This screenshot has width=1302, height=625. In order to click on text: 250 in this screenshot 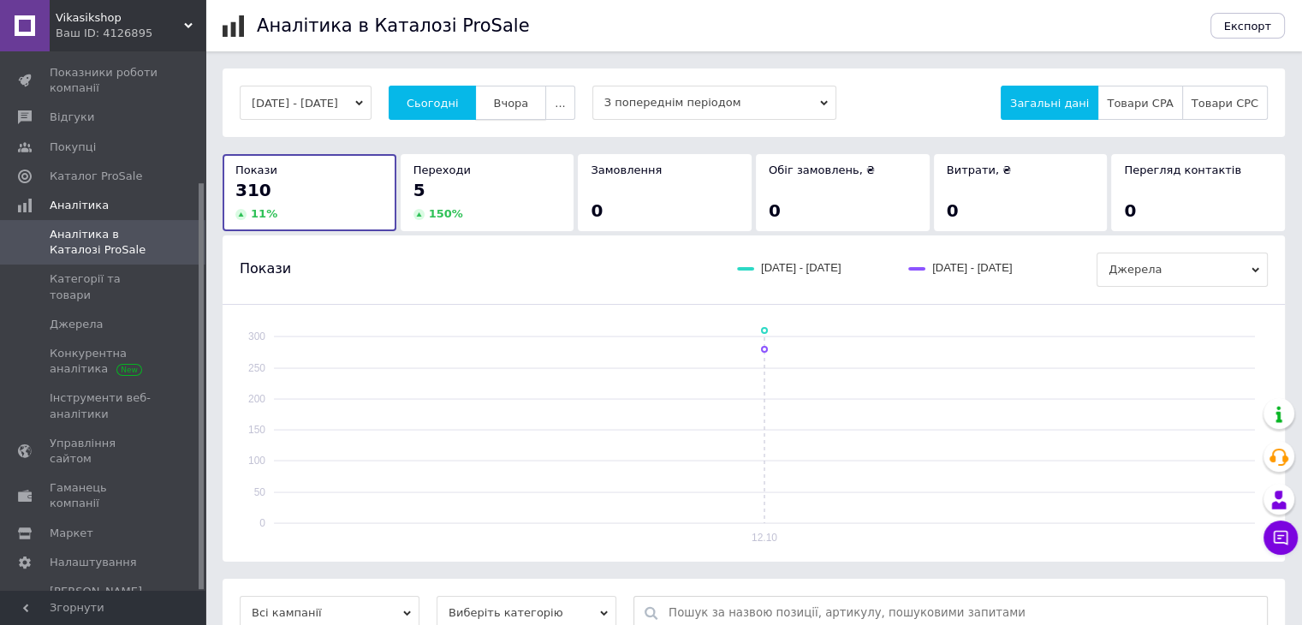, I will do `click(257, 368)`.